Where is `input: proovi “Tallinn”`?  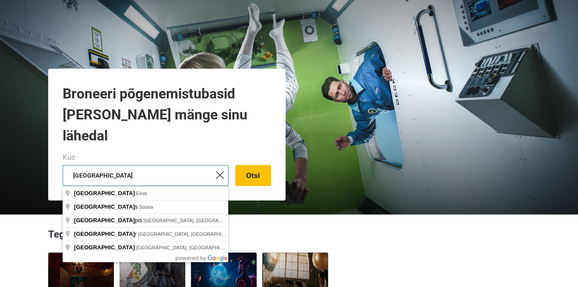
input: proovi “Tallinn” is located at coordinates (145, 176).